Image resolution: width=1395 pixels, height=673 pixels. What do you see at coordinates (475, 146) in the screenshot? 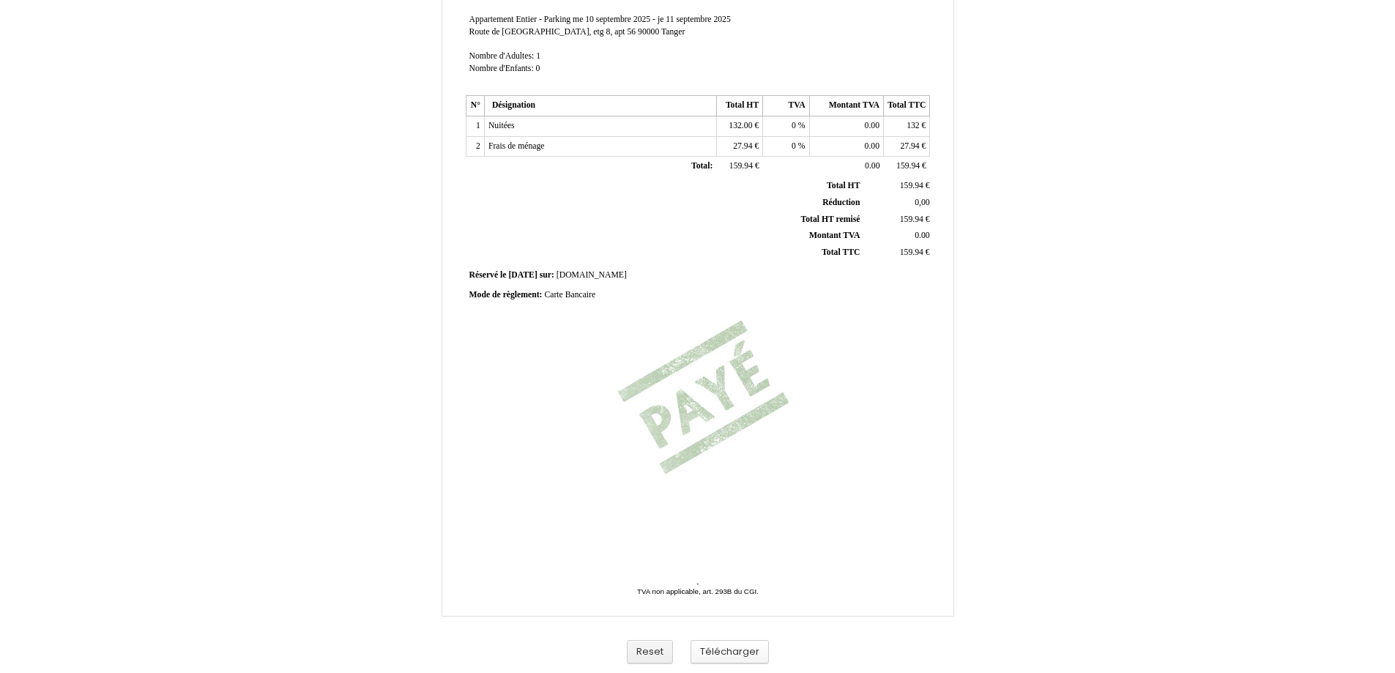
I see `td: 2` at bounding box center [475, 146].